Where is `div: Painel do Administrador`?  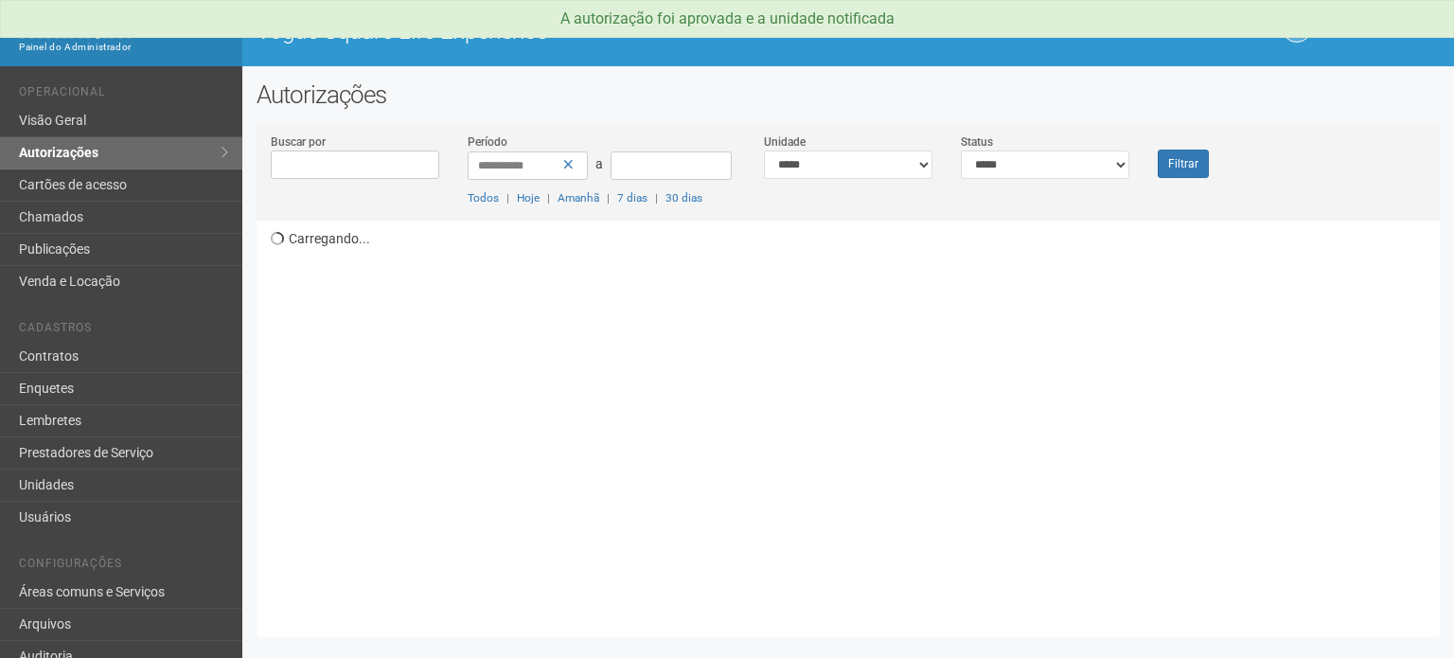 div: Painel do Administrador is located at coordinates (123, 47).